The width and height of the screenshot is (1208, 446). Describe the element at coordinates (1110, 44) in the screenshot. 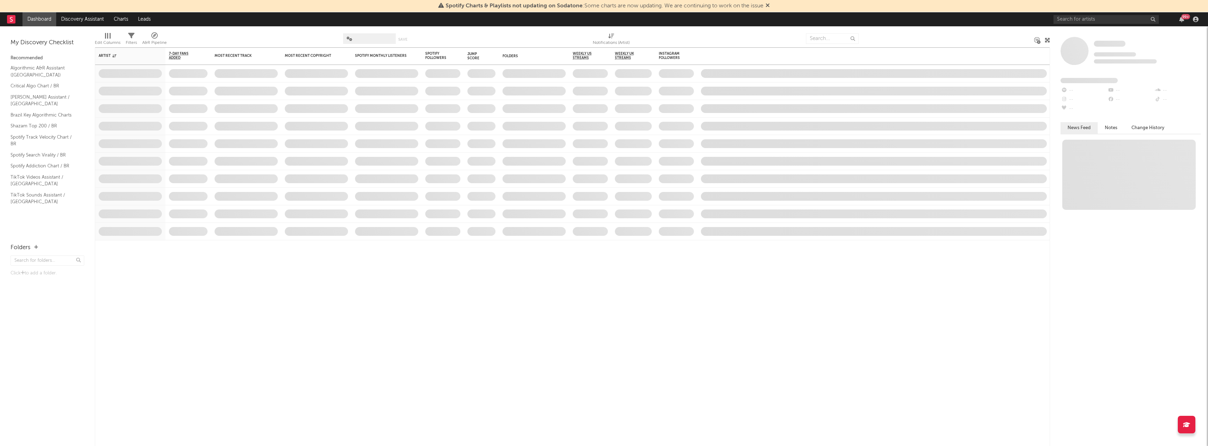

I see `span: Some Artist` at that location.